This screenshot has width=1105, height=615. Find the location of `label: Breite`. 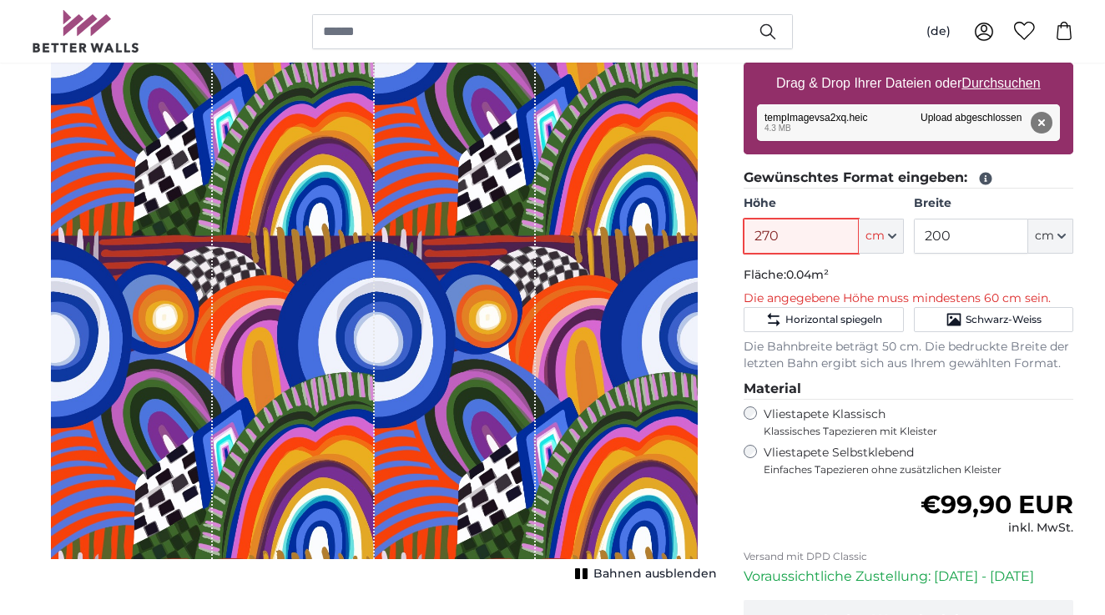

label: Breite is located at coordinates (993, 204).